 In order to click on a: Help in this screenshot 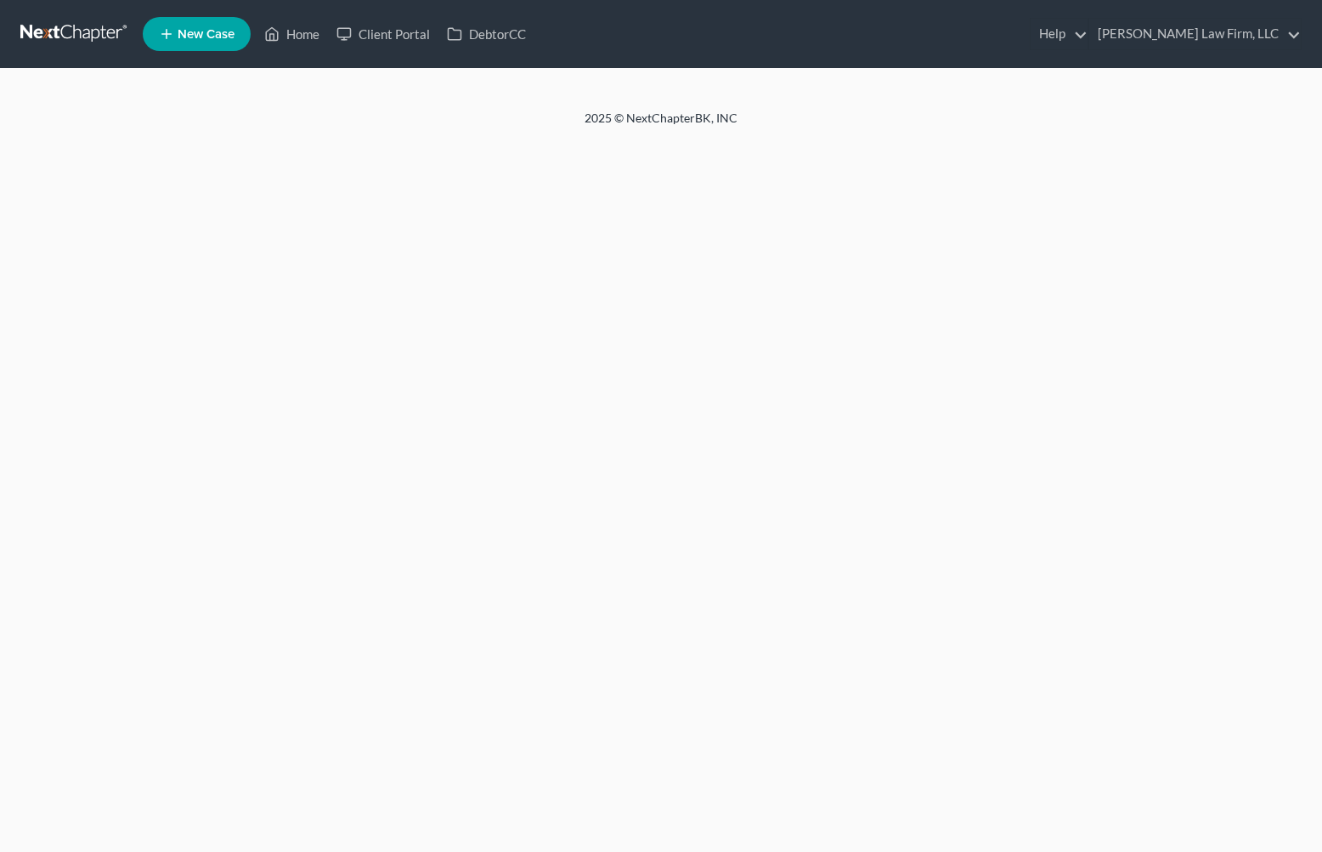, I will do `click(1059, 34)`.